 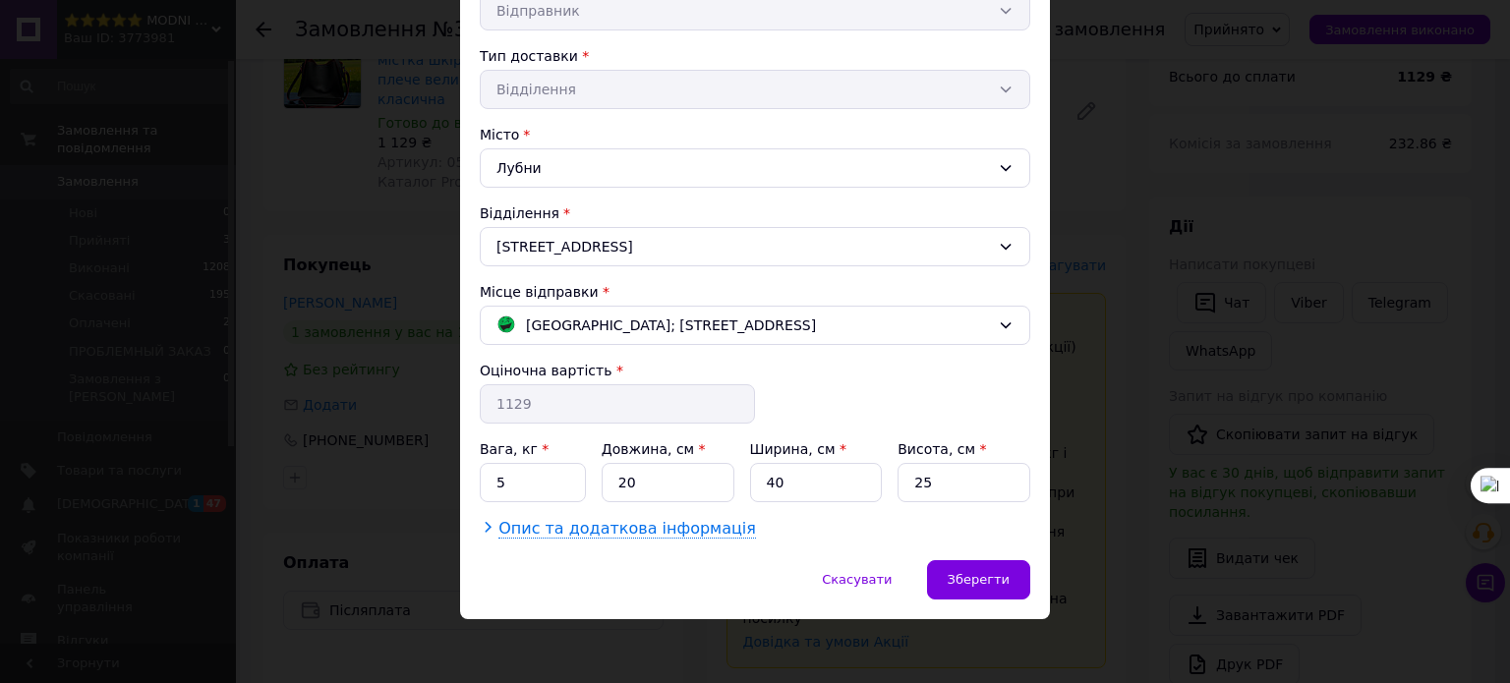 What do you see at coordinates (755, 213) in the screenshot?
I see `div: Відділення` at bounding box center [755, 213].